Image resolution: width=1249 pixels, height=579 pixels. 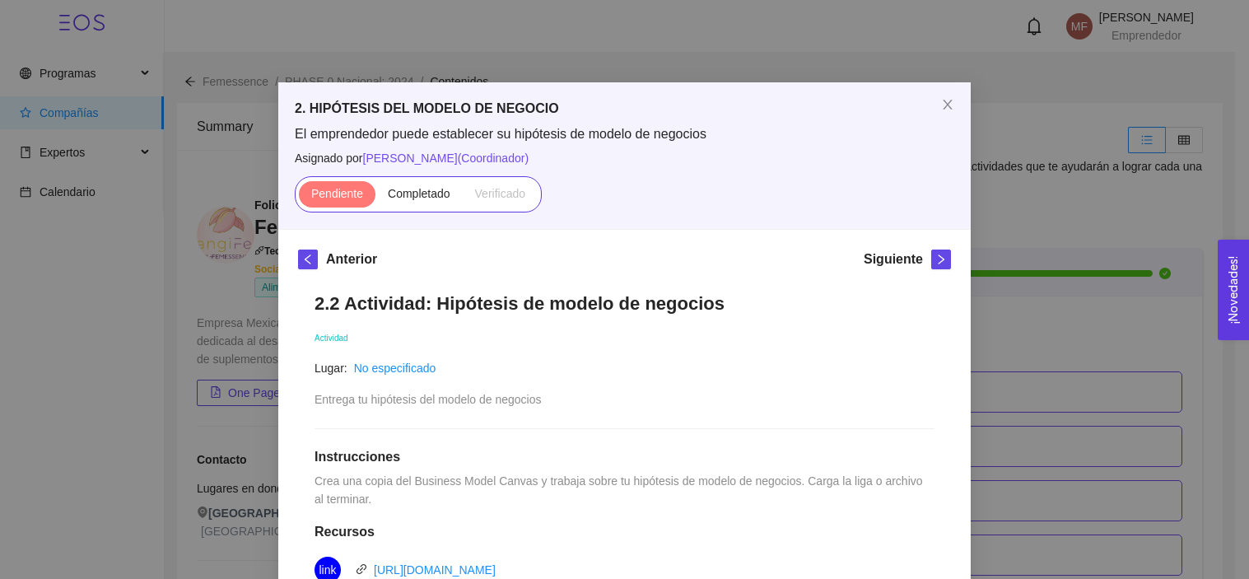 What do you see at coordinates (624, 303) in the screenshot?
I see `h1: 2.2 Actividad: Hipótesis de modelo de negocios` at bounding box center [624, 303].